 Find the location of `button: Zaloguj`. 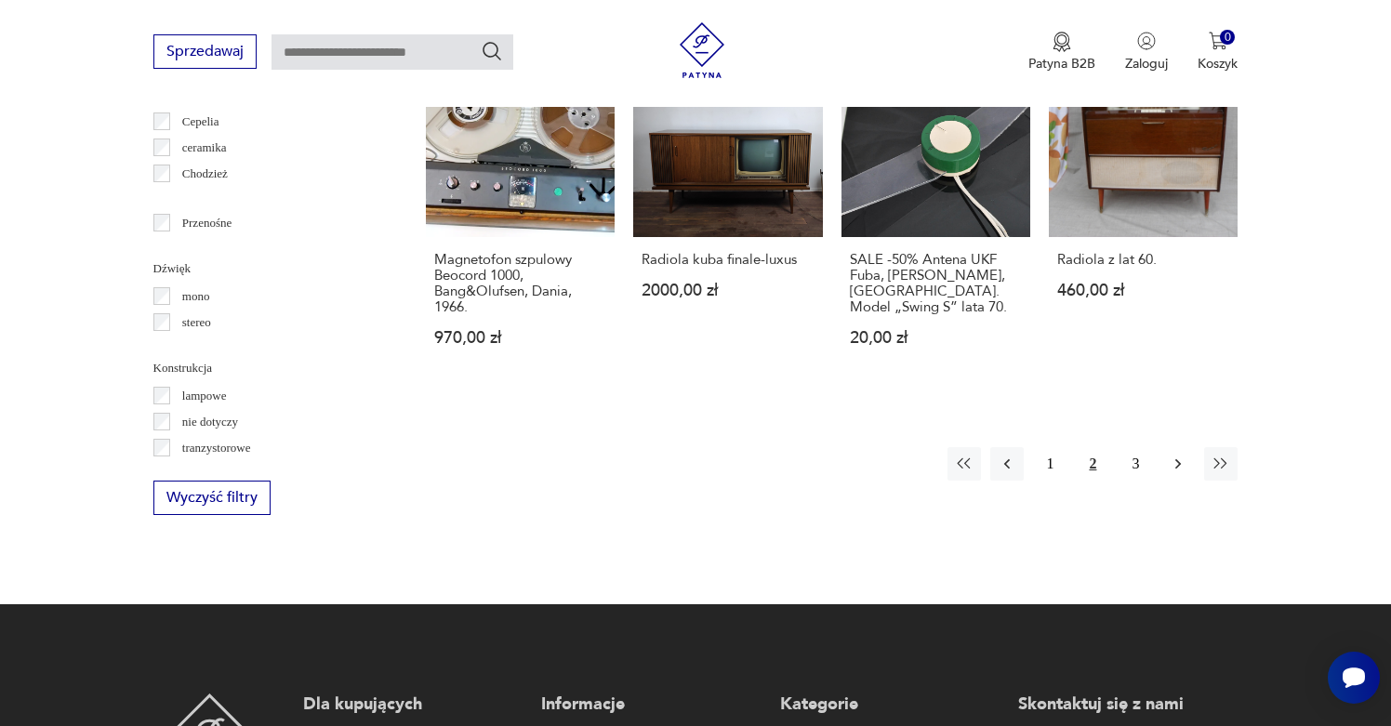

button: Zaloguj is located at coordinates (1146, 52).